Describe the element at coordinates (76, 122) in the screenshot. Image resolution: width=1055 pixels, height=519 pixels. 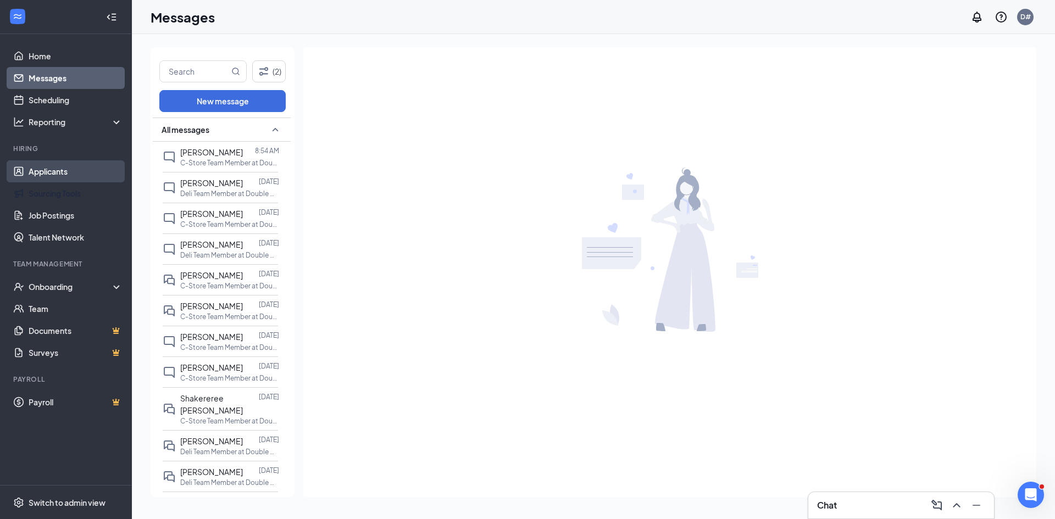
I see `div: Reporting` at that location.